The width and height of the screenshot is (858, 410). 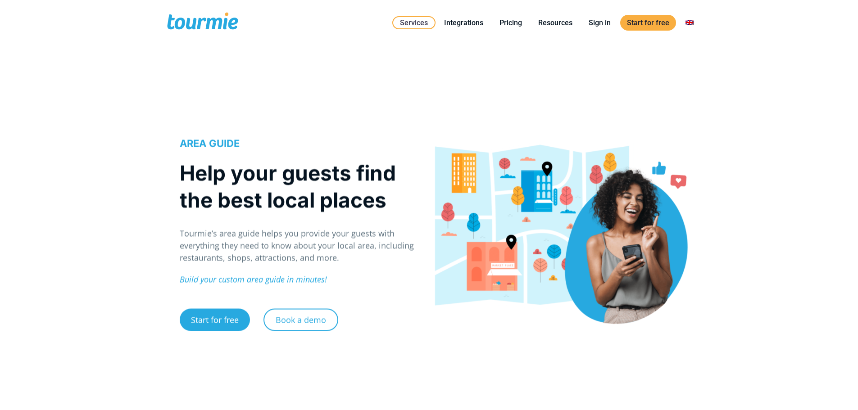 What do you see at coordinates (511, 23) in the screenshot?
I see `a: Pricing` at bounding box center [511, 23].